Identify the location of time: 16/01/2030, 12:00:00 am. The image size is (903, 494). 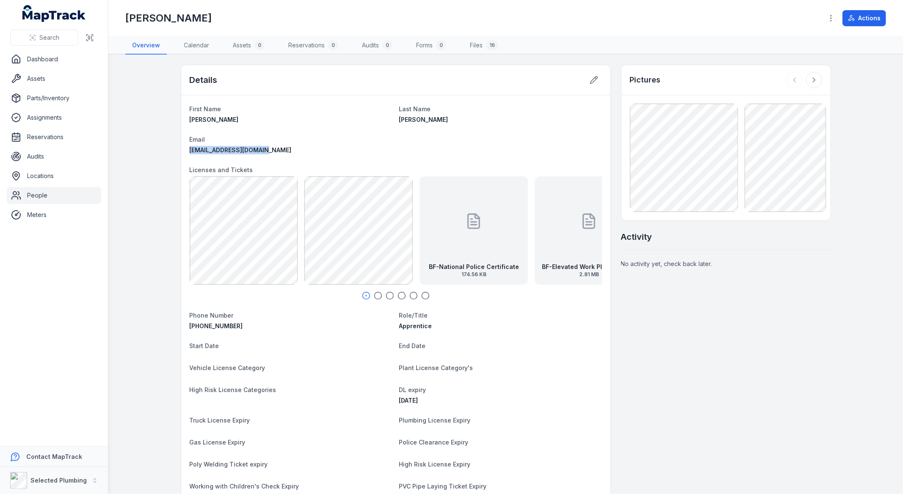
(408, 400).